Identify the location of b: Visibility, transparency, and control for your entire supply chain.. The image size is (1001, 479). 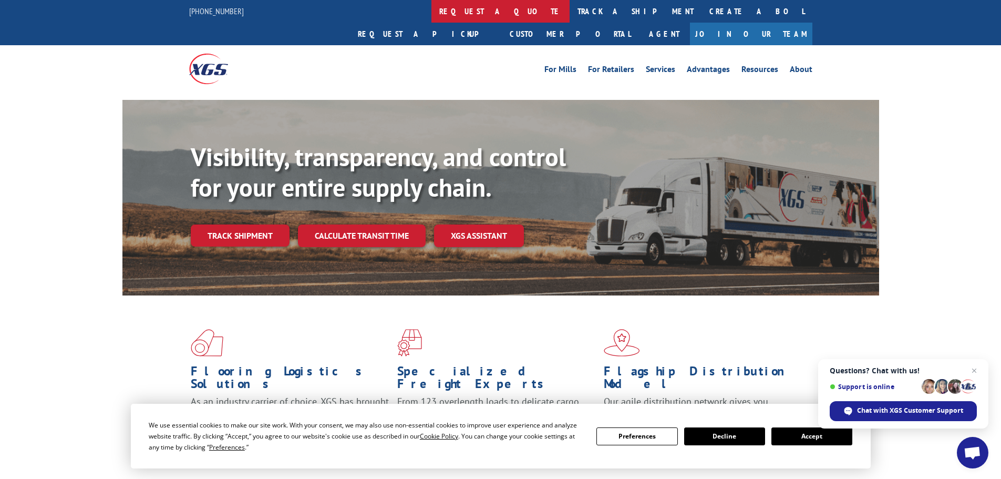
(378, 172).